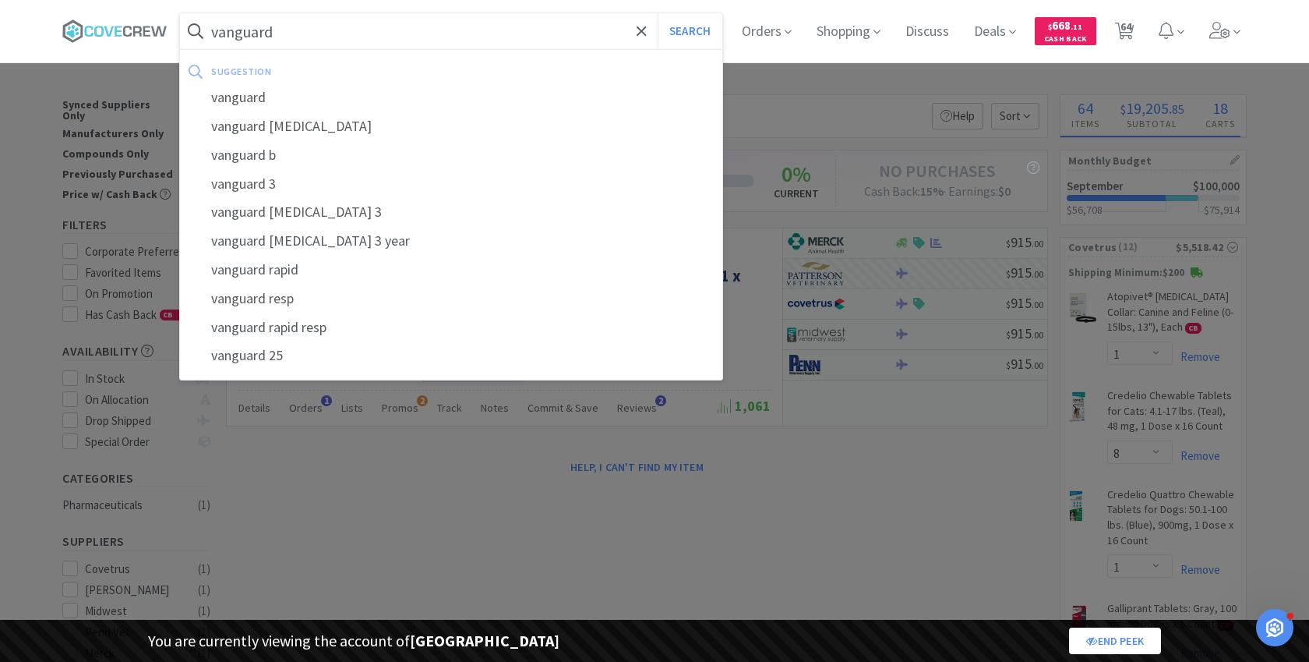 This screenshot has height=662, width=1309. Describe the element at coordinates (451, 184) in the screenshot. I see `div: vanguard 3` at that location.